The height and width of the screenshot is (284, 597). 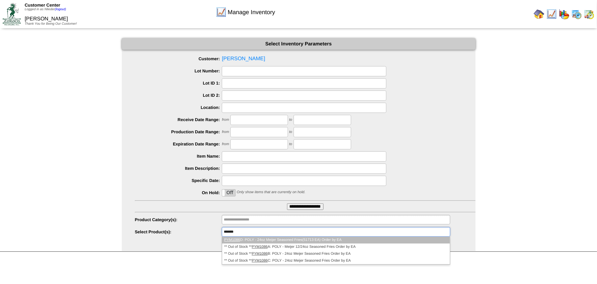 I want to click on label: Item Name:, so click(x=178, y=156).